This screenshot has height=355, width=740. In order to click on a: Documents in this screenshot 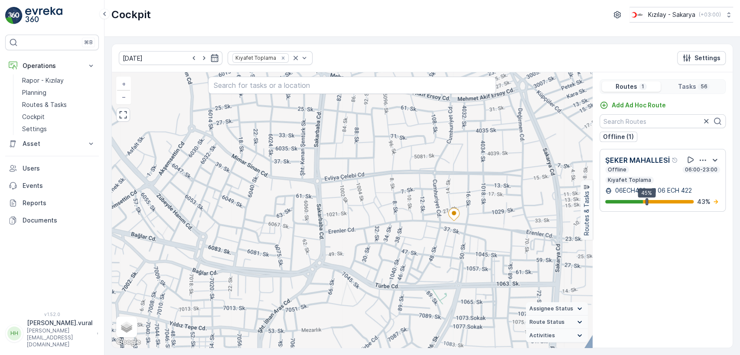, I will do `click(52, 221)`.